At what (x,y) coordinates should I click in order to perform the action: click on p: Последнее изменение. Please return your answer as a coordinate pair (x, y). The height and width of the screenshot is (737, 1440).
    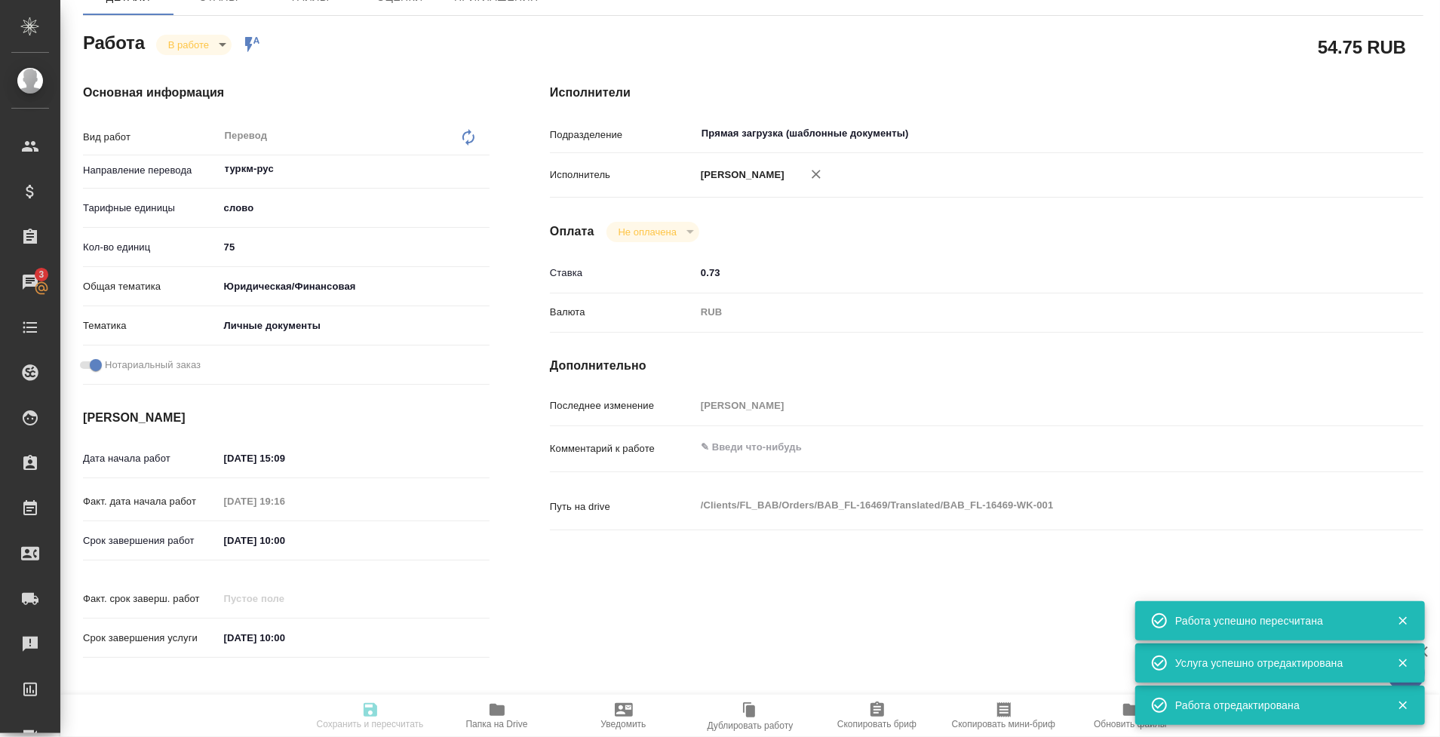
    Looking at the image, I should click on (622, 406).